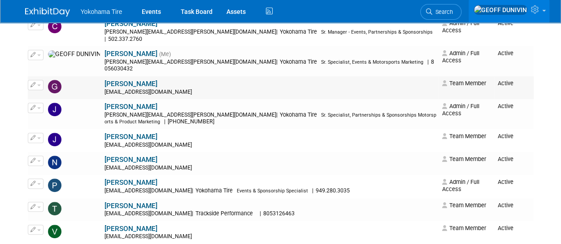 Image resolution: width=561 pixels, height=244 pixels. Describe the element at coordinates (55, 139) in the screenshot. I see `img: Jason Heath` at that location.